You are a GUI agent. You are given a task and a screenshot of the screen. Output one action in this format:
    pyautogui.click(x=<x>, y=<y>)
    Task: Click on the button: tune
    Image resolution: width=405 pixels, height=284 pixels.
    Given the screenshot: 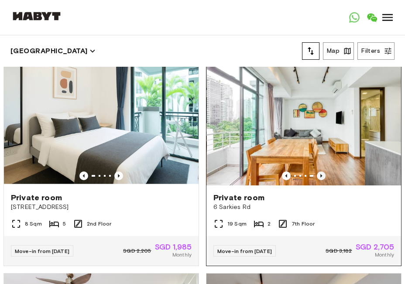 What is the action you would take?
    pyautogui.click(x=311, y=51)
    